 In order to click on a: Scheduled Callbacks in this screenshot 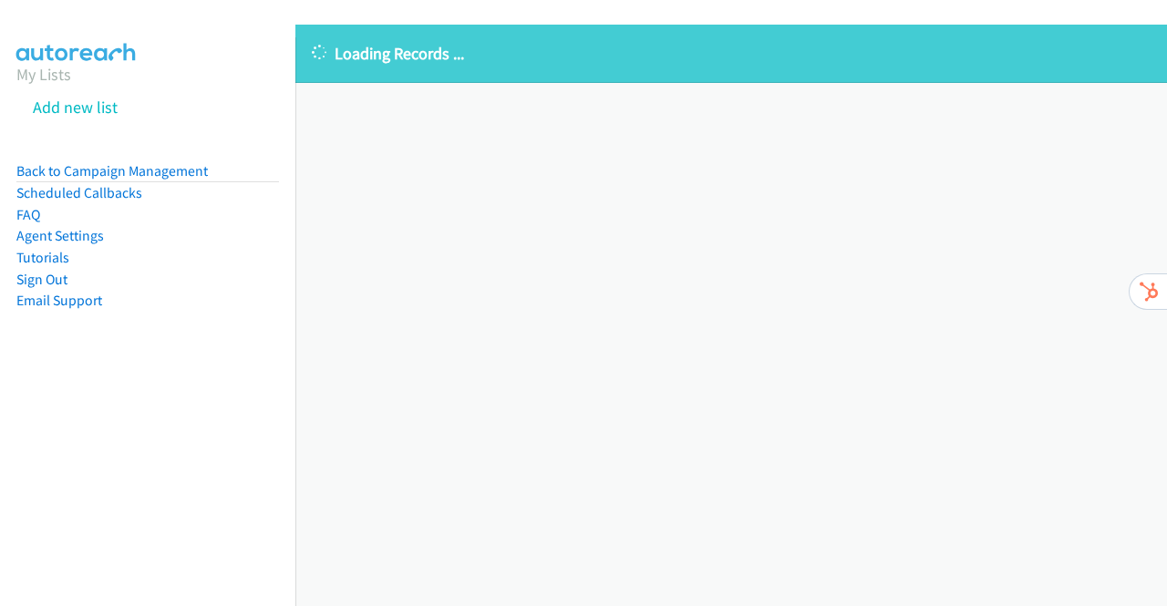, I will do `click(79, 192)`.